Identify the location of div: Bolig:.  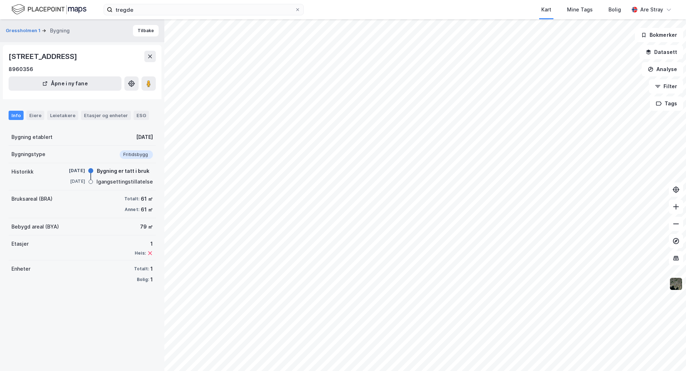
(143, 280).